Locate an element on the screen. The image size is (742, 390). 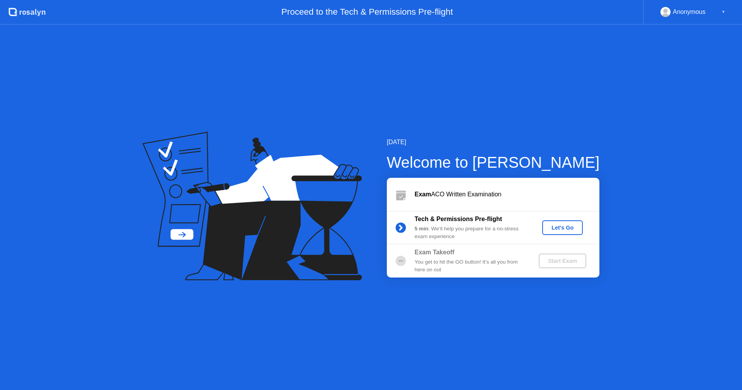
div: ACO Written Examination is located at coordinates (507, 194).